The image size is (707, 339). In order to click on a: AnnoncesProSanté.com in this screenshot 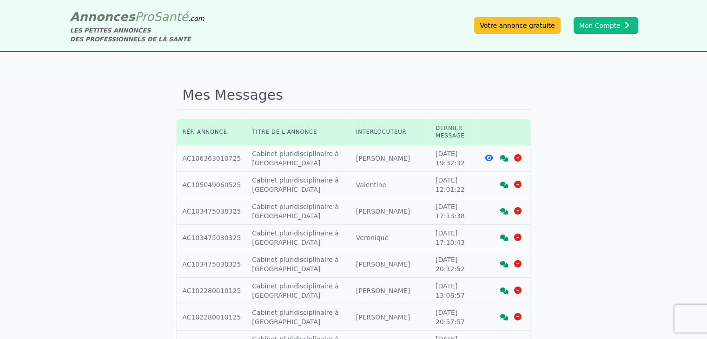, I will do `click(137, 17)`.